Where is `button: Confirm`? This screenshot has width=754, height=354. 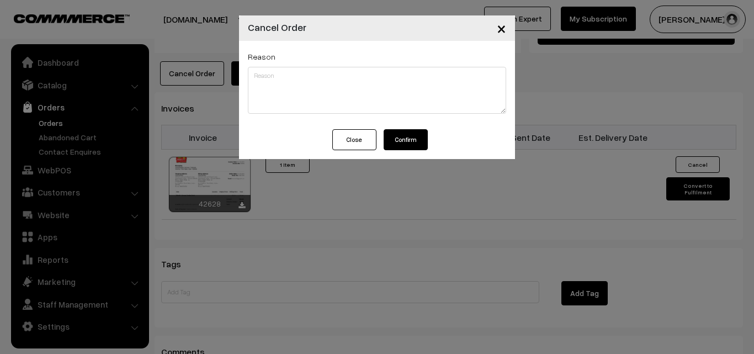
button: Confirm is located at coordinates (406, 140).